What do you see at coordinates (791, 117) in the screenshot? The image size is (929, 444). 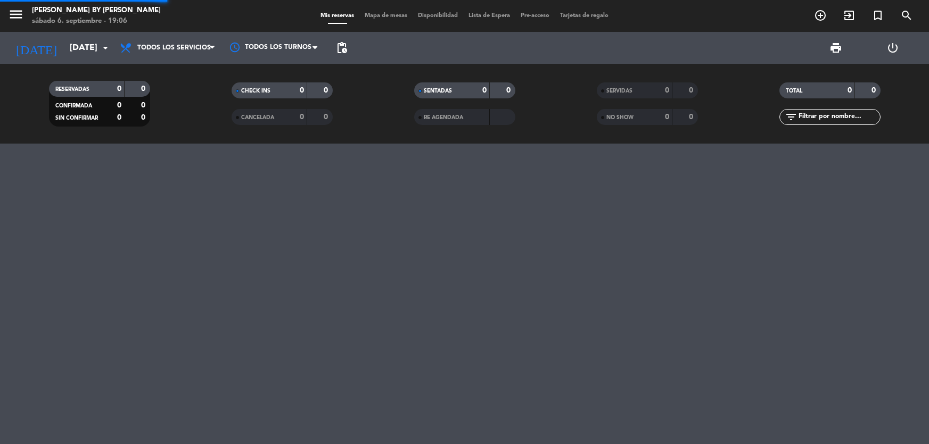 I see `i: filter_list` at bounding box center [791, 117].